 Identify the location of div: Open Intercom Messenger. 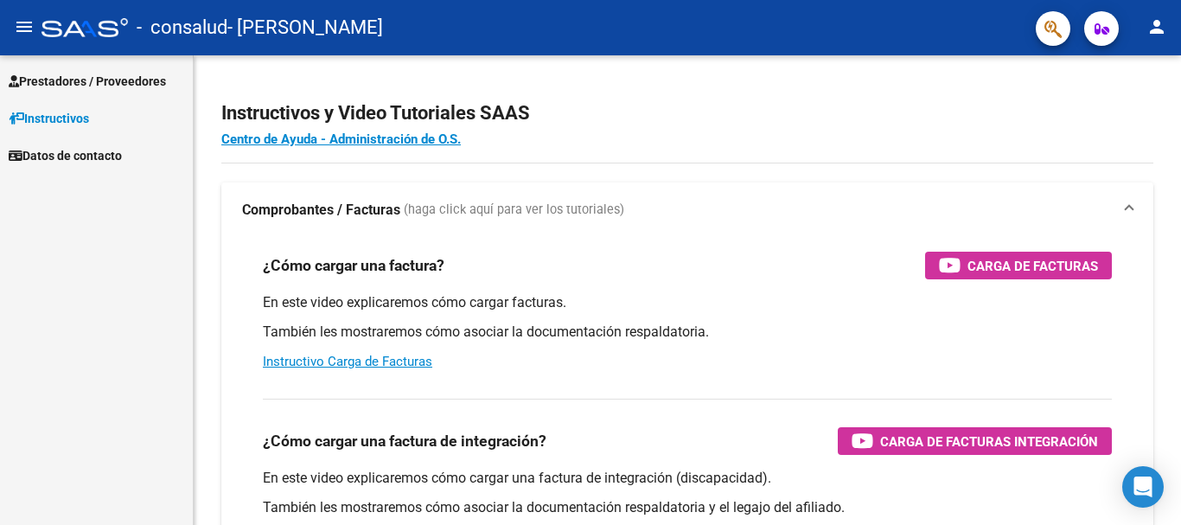
(1143, 487).